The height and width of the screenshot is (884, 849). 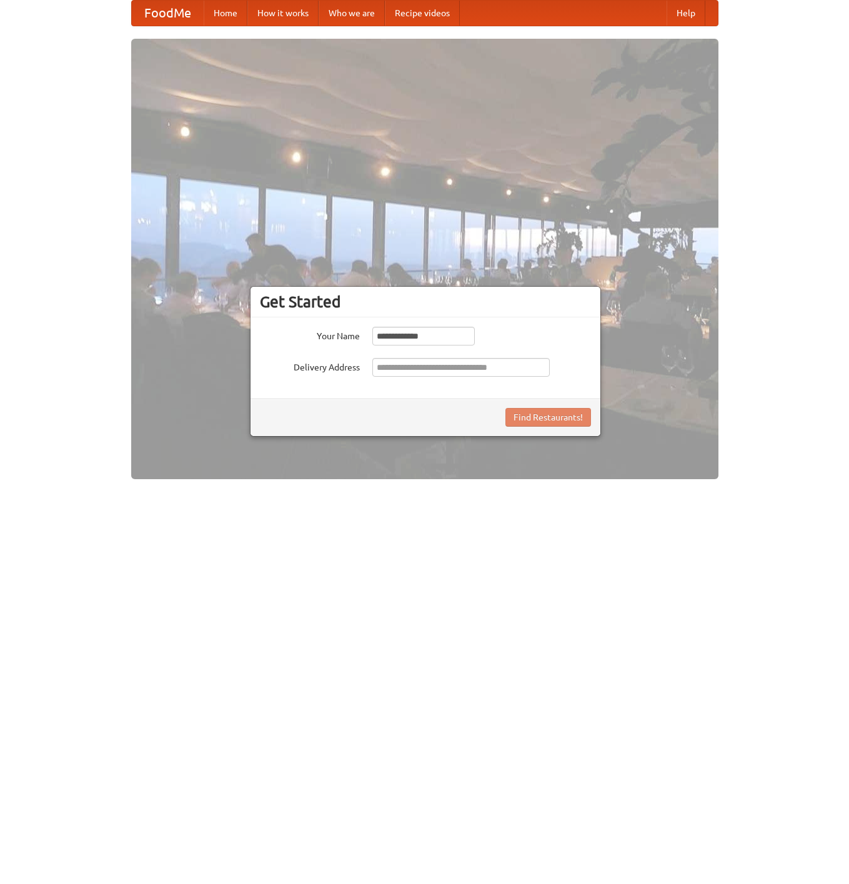 I want to click on a: Recipe videos, so click(x=422, y=13).